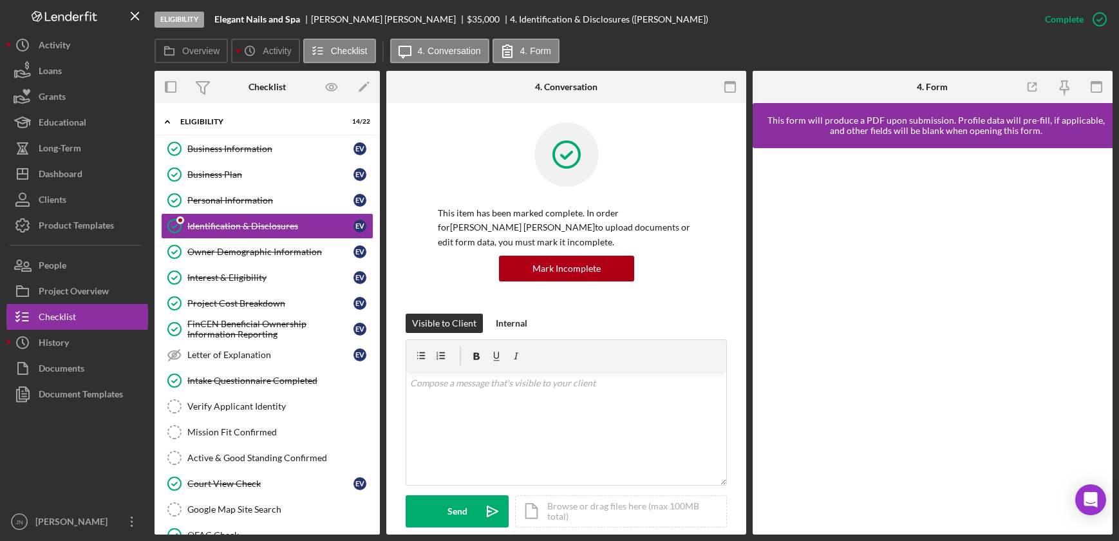 This screenshot has height=541, width=1119. Describe the element at coordinates (267, 355) in the screenshot. I see `a: Letter of ExplanationEV` at that location.